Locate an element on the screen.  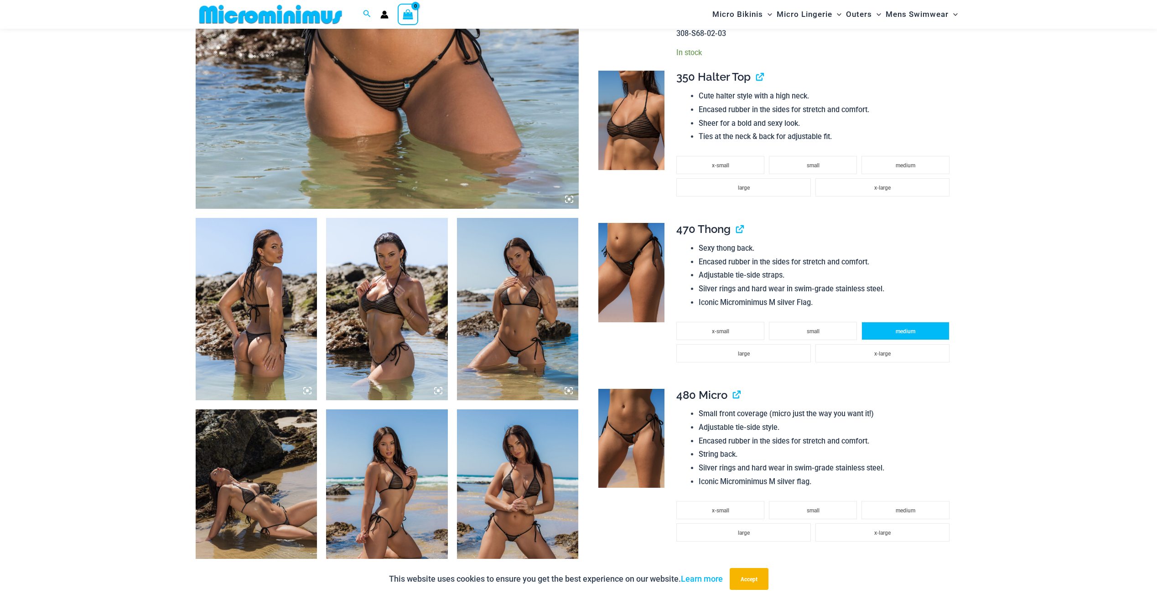
span: Outers is located at coordinates (858, 14).